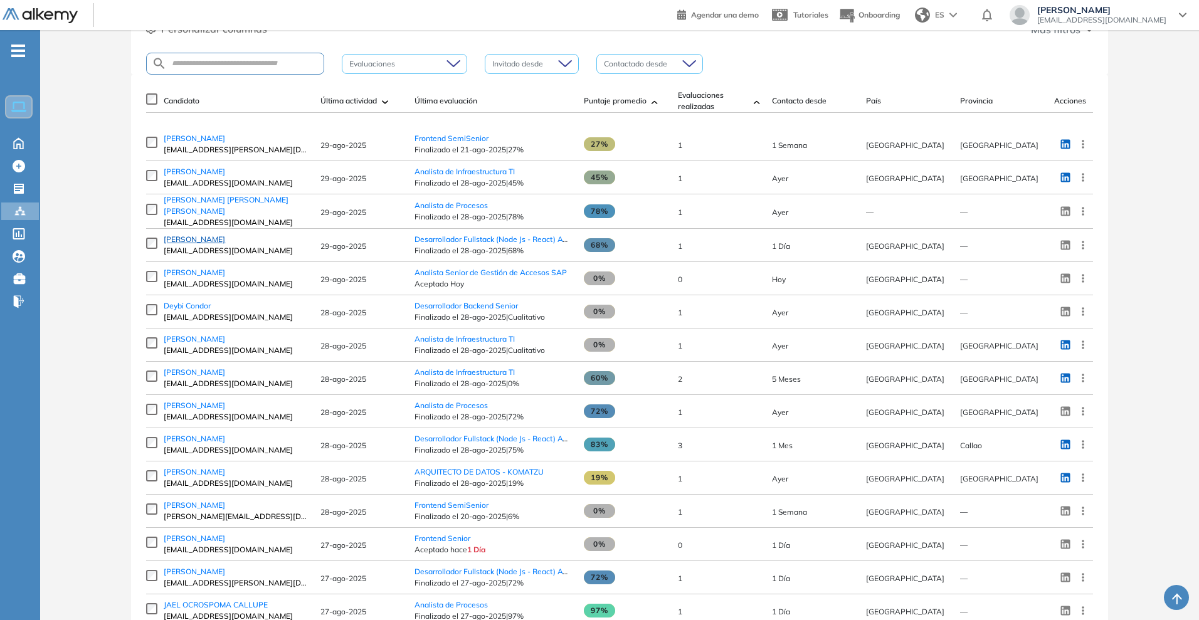 The height and width of the screenshot is (620, 1199). I want to click on span: Última evaluación, so click(446, 101).